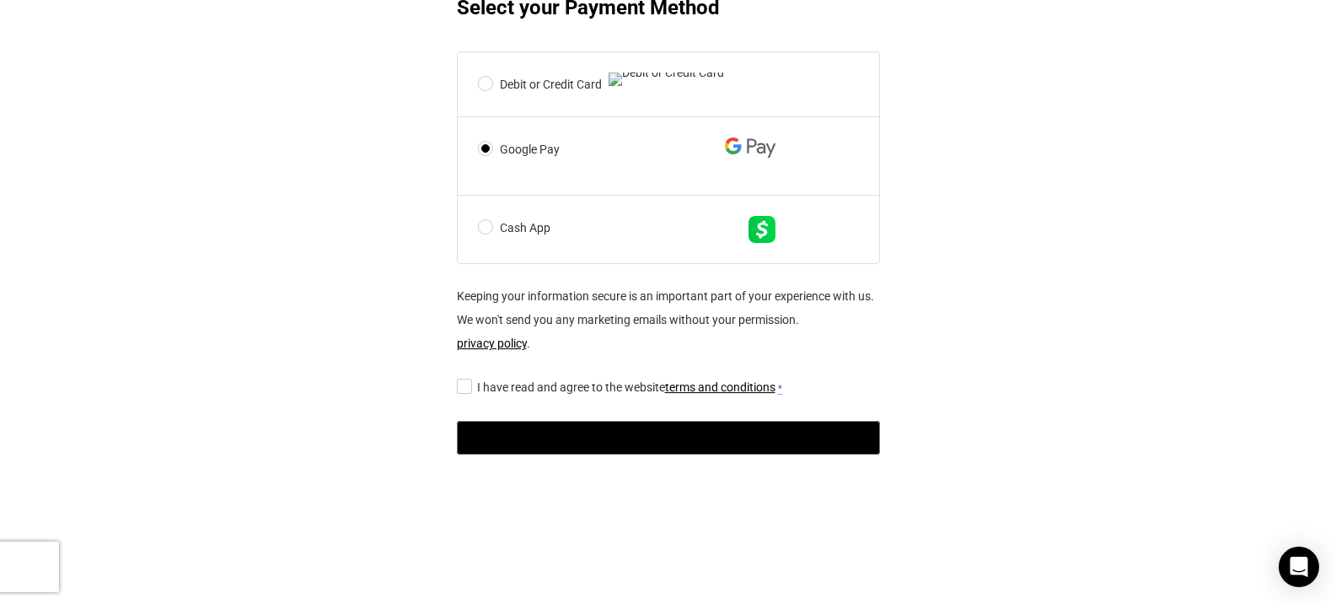 This screenshot has width=1336, height=604. Describe the element at coordinates (626, 387) in the screenshot. I see `span: I have read and agree to the website` at that location.